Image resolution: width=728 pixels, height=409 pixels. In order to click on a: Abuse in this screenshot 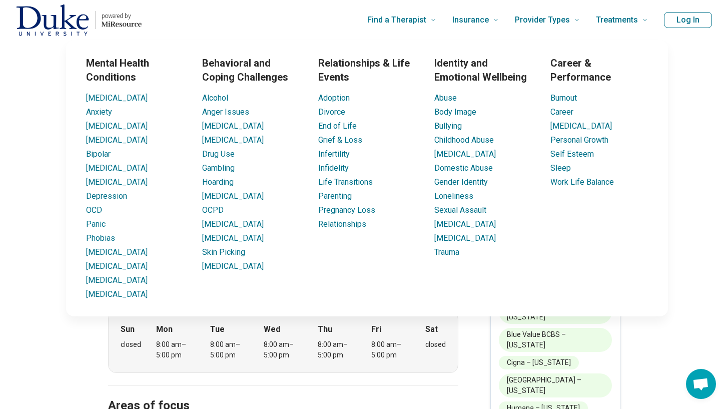, I will do `click(446, 98)`.